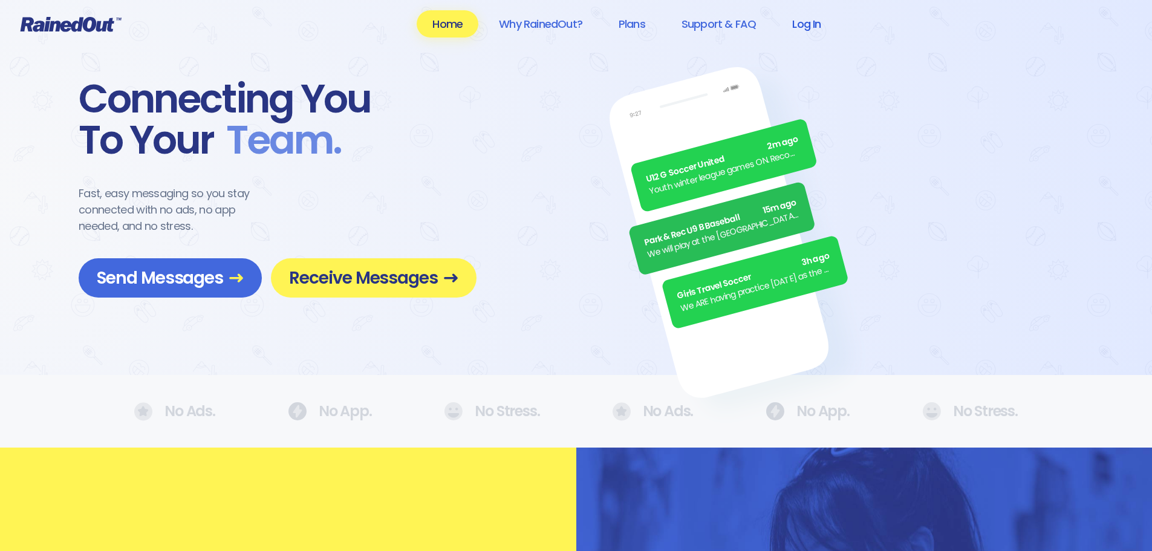 This screenshot has height=551, width=1152. What do you see at coordinates (374, 278) in the screenshot?
I see `a: Receive Messages` at bounding box center [374, 278].